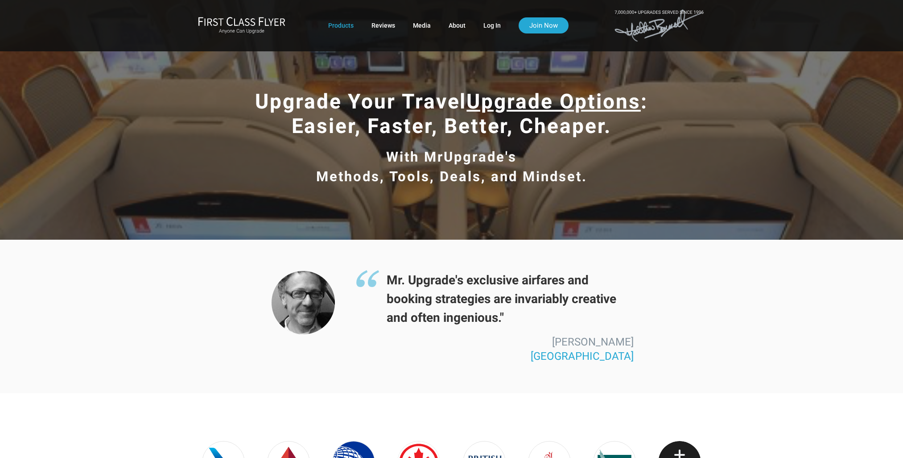  I want to click on img: Thomas, so click(303, 302).